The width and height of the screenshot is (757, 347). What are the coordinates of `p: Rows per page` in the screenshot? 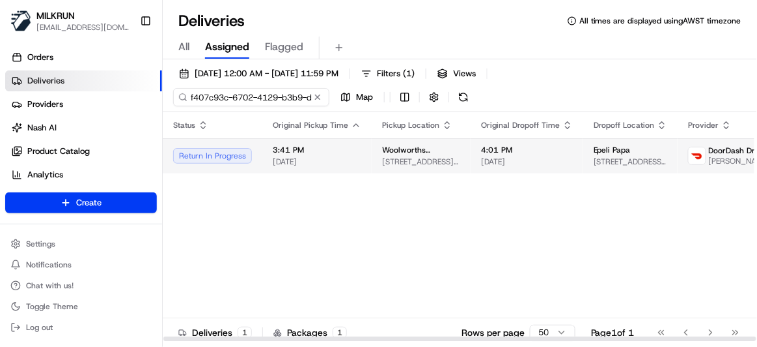 It's located at (493, 332).